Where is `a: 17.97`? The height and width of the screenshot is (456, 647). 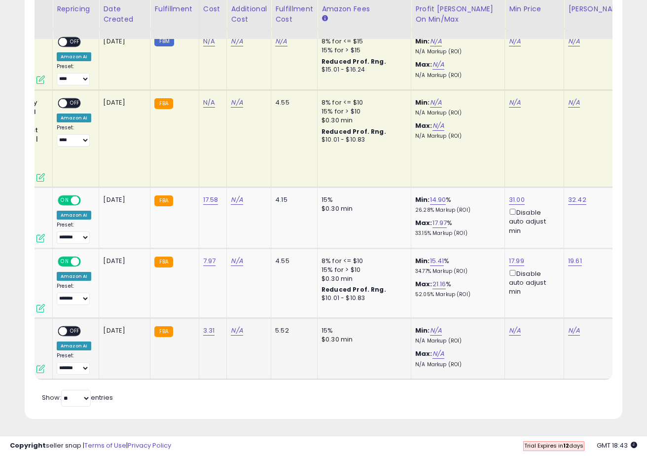 a: 17.97 is located at coordinates (440, 223).